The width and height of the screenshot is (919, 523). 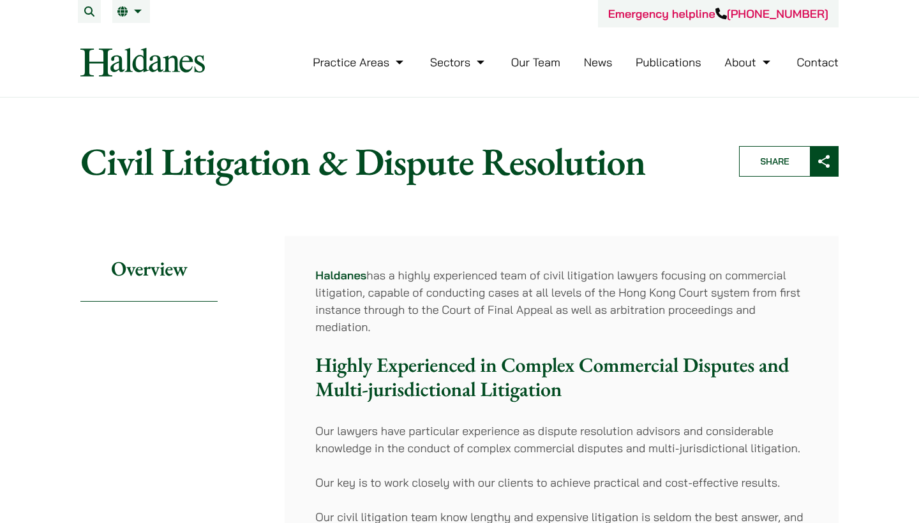 What do you see at coordinates (748, 62) in the screenshot?
I see `a: About` at bounding box center [748, 62].